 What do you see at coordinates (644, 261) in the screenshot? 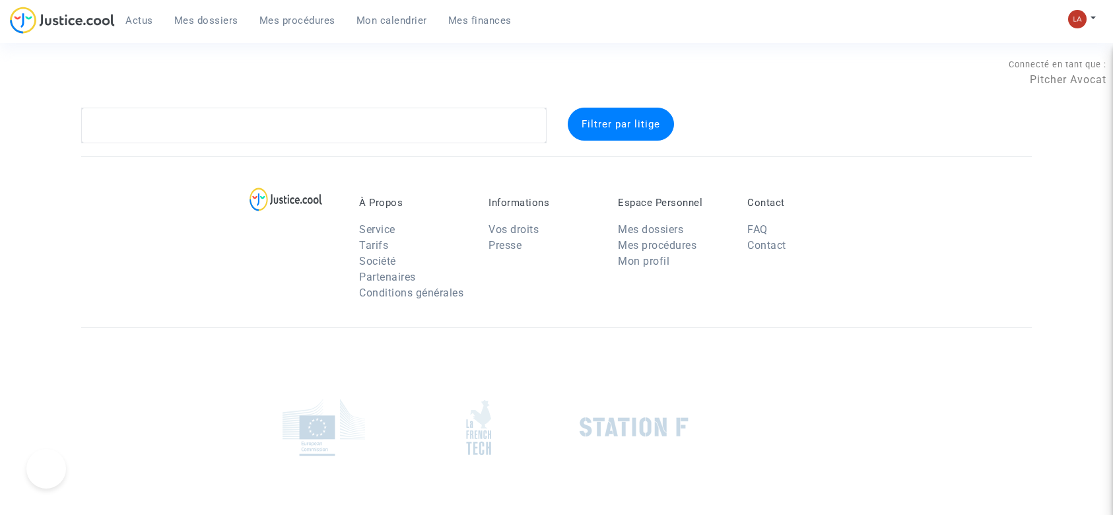
I see `a: Mon profil` at bounding box center [644, 261].